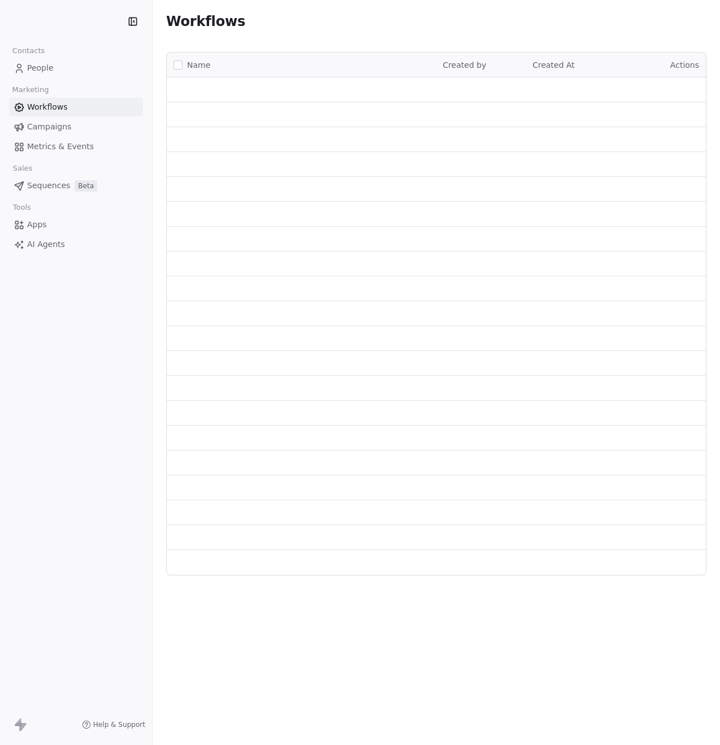  What do you see at coordinates (119, 725) in the screenshot?
I see `span: Help & Support` at bounding box center [119, 725].